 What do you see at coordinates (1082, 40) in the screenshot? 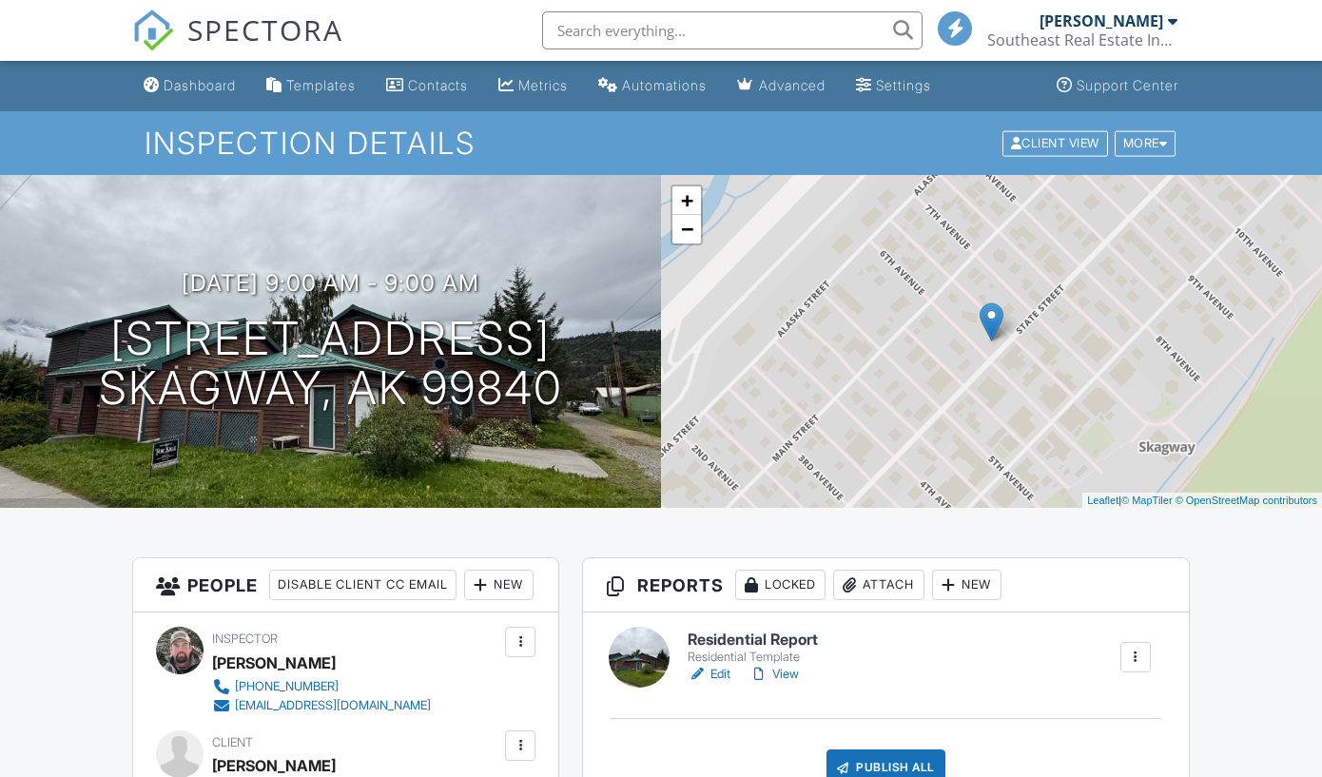
I see `div: Southeast Real Estate Inspection` at bounding box center [1082, 40].